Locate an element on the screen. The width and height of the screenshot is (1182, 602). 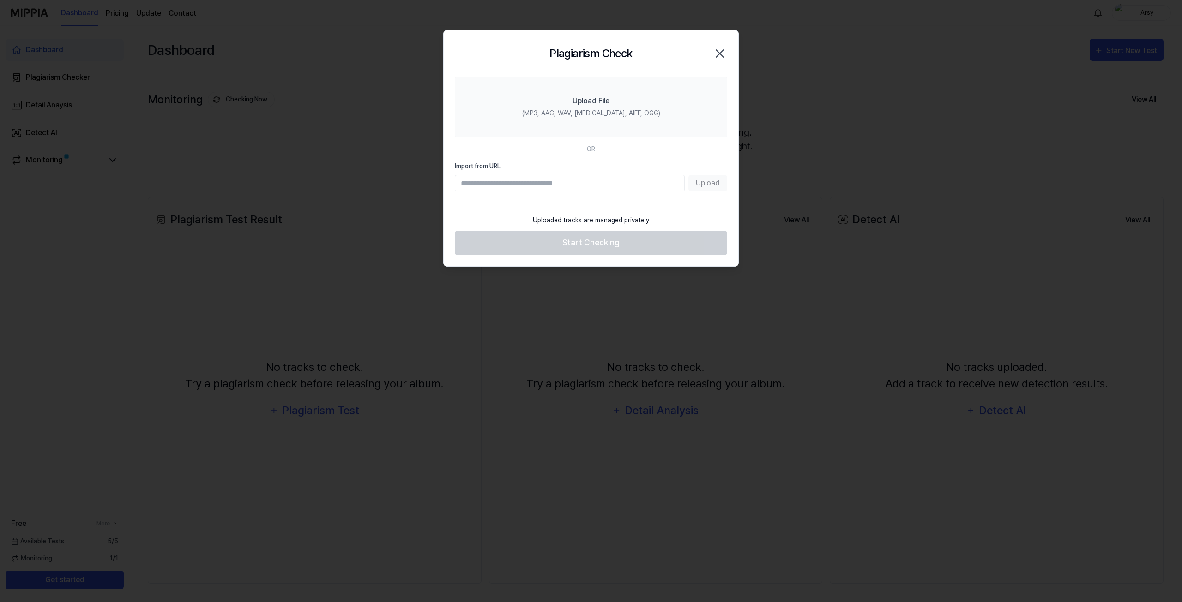
div: Upload File is located at coordinates (591, 101).